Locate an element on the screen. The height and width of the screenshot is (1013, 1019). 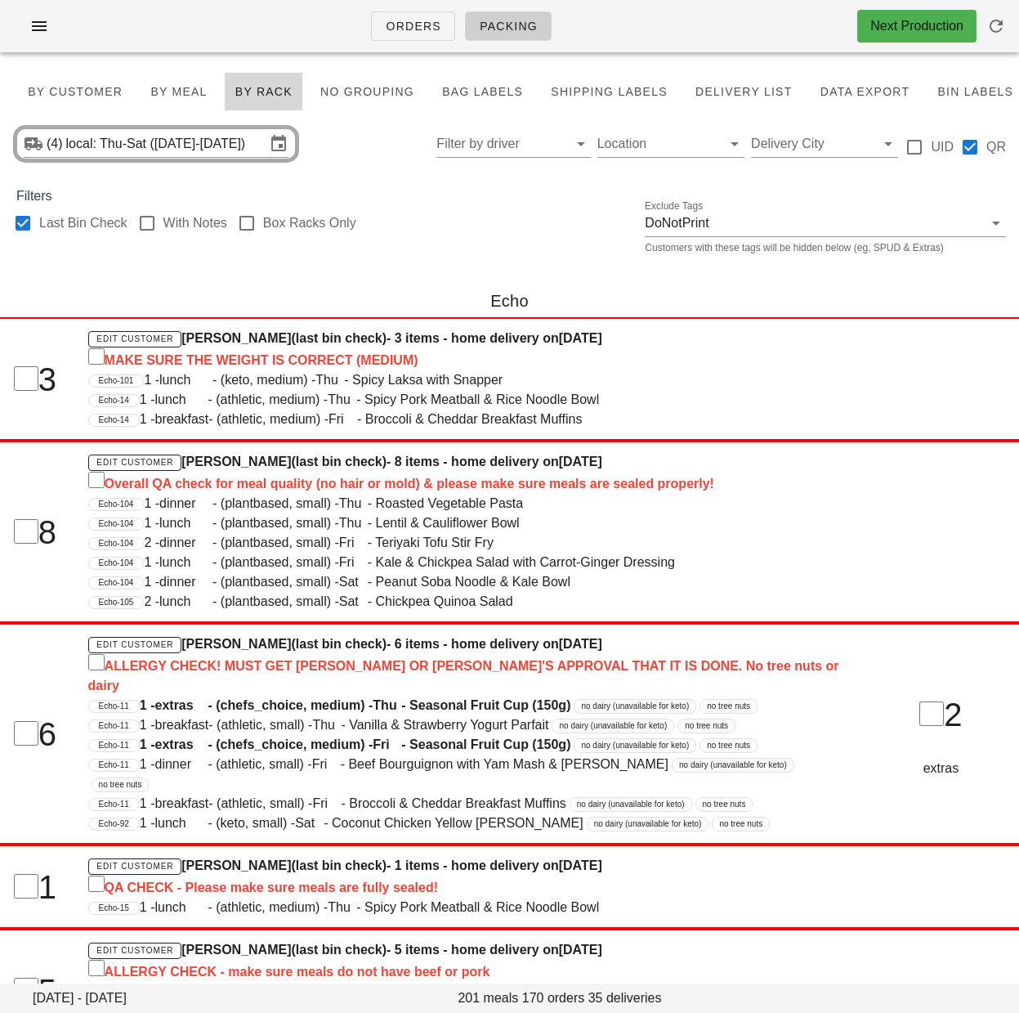
span: By Meal is located at coordinates (178, 92).